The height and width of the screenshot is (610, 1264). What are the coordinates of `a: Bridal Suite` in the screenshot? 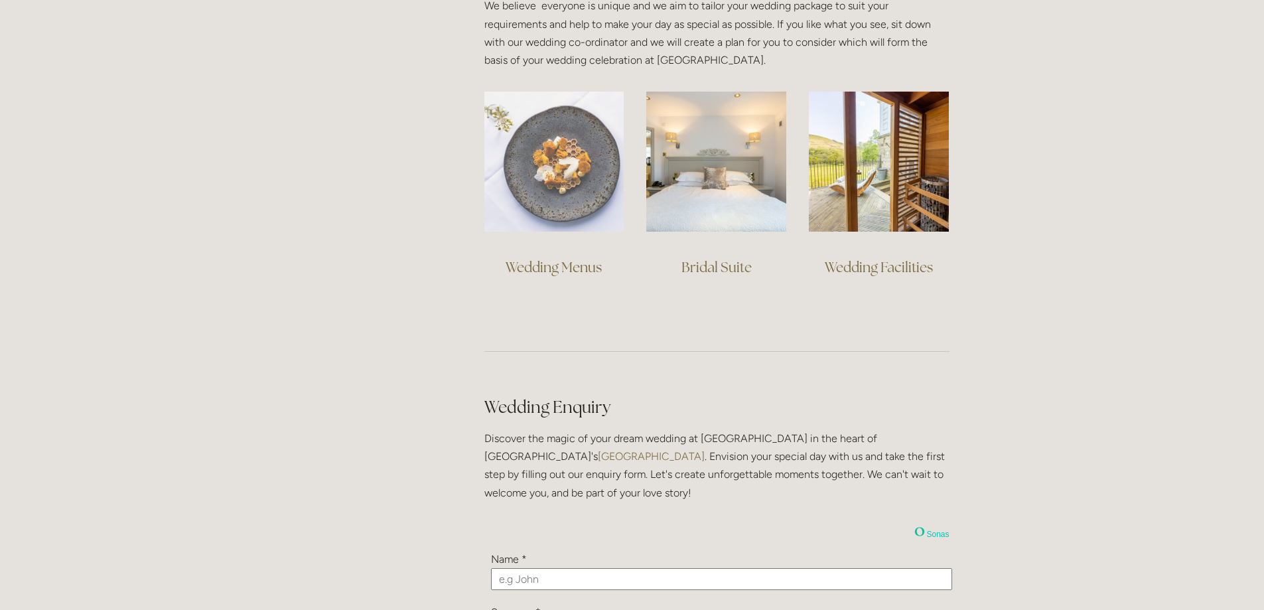 It's located at (717, 267).